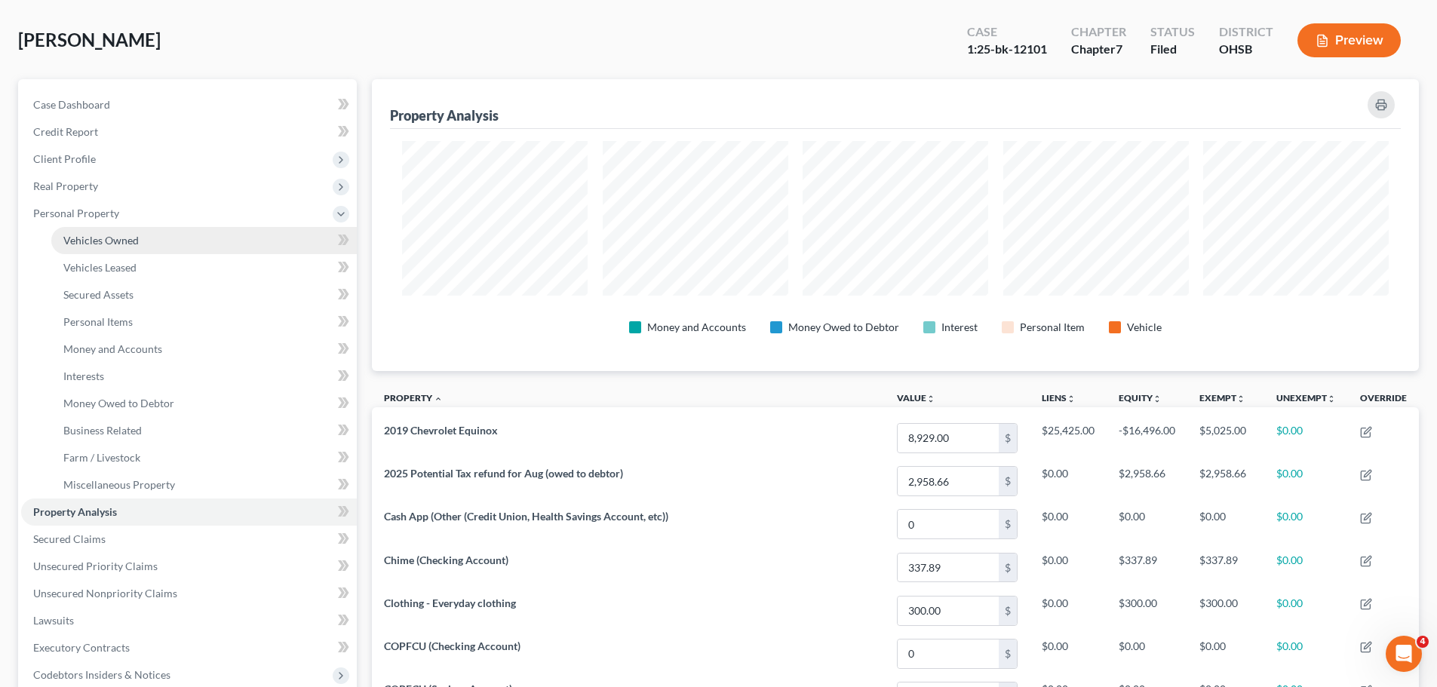 Image resolution: width=1437 pixels, height=687 pixels. What do you see at coordinates (64, 158) in the screenshot?
I see `span: Client Profile` at bounding box center [64, 158].